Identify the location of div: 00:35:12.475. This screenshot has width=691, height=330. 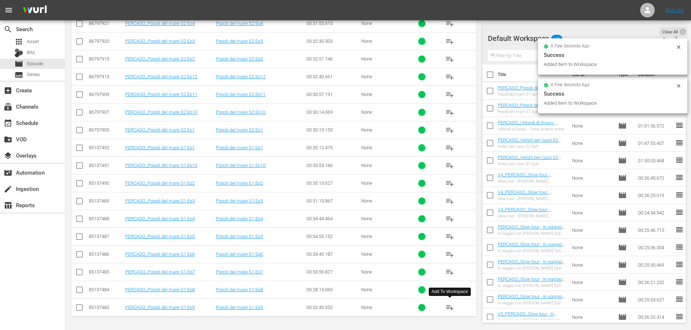
(333, 148).